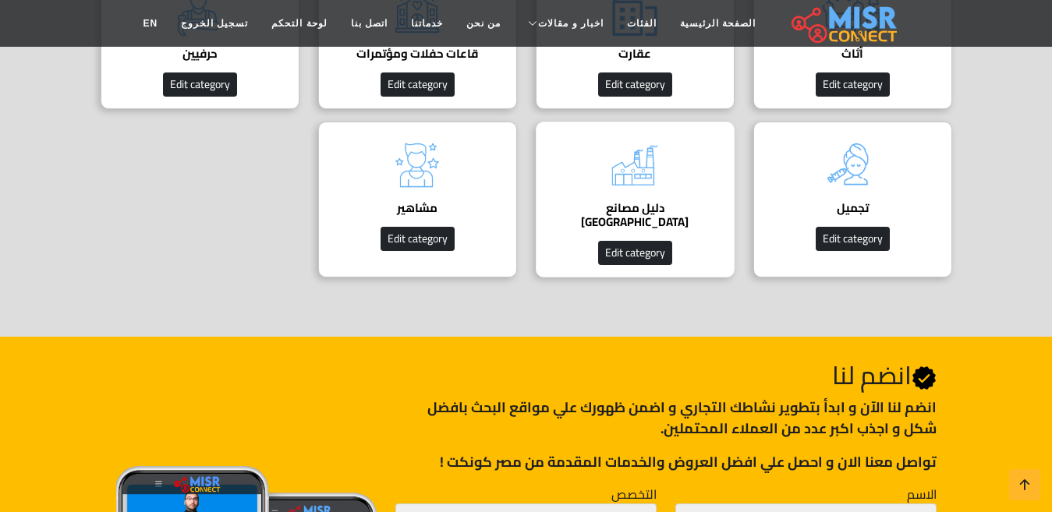 The width and height of the screenshot is (1052, 512). Describe the element at coordinates (299, 23) in the screenshot. I see `a: لوحة التحكم` at that location.